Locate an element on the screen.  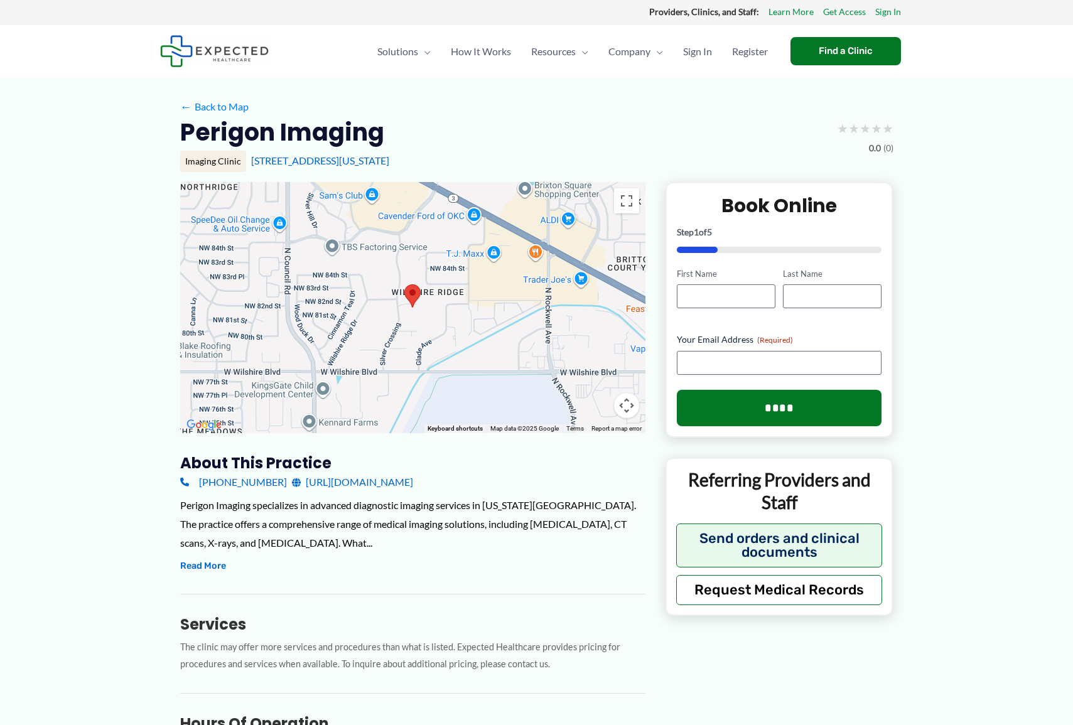
h3: About this practice is located at coordinates (413, 463).